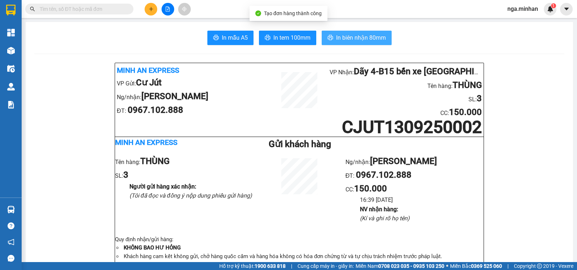 The image size is (577, 270). What do you see at coordinates (163, 186) in the screenshot?
I see `b: Người gửi hàng xác nhận :` at bounding box center [163, 186].